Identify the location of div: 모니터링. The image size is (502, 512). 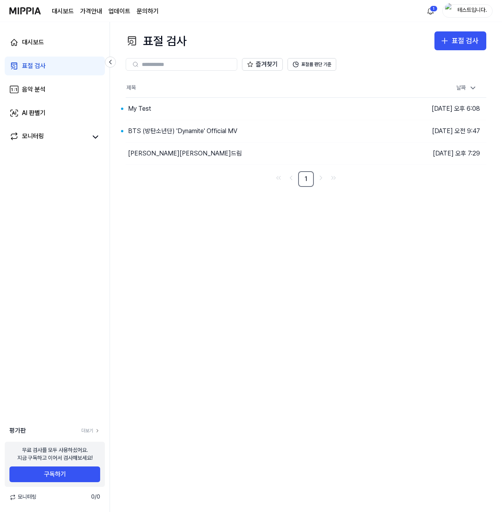
(33, 137).